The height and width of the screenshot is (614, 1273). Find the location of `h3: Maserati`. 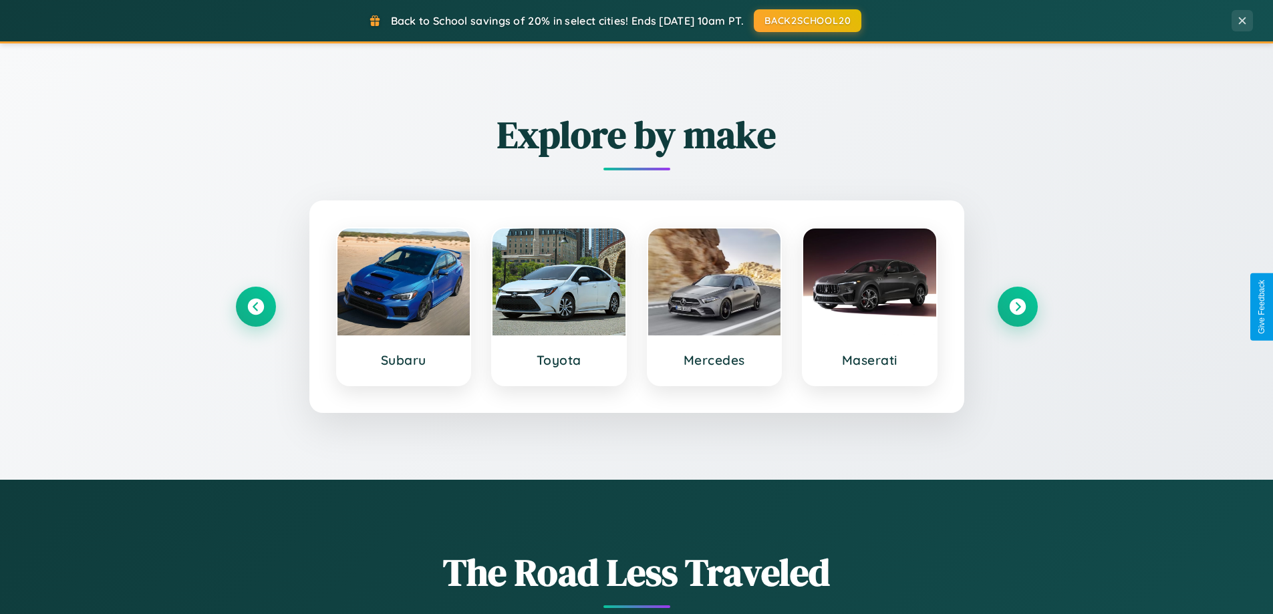

h3: Maserati is located at coordinates (869, 360).